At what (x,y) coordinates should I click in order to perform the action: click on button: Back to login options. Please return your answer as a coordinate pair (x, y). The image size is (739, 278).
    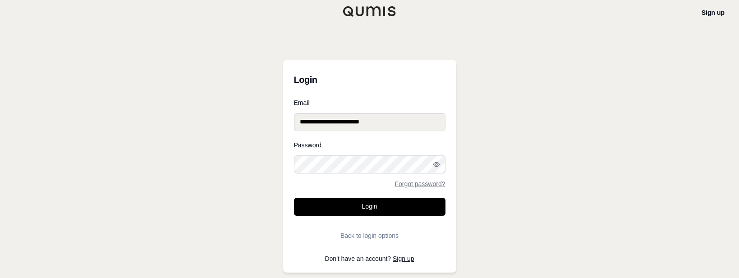
    Looking at the image, I should click on (370, 236).